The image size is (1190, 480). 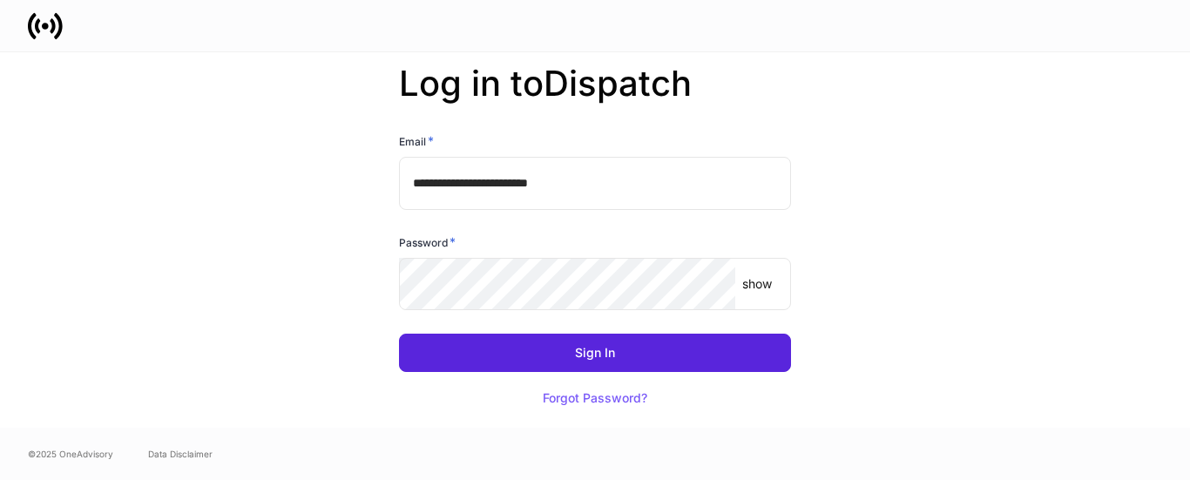 I want to click on div: Forgot Password?, so click(x=595, y=398).